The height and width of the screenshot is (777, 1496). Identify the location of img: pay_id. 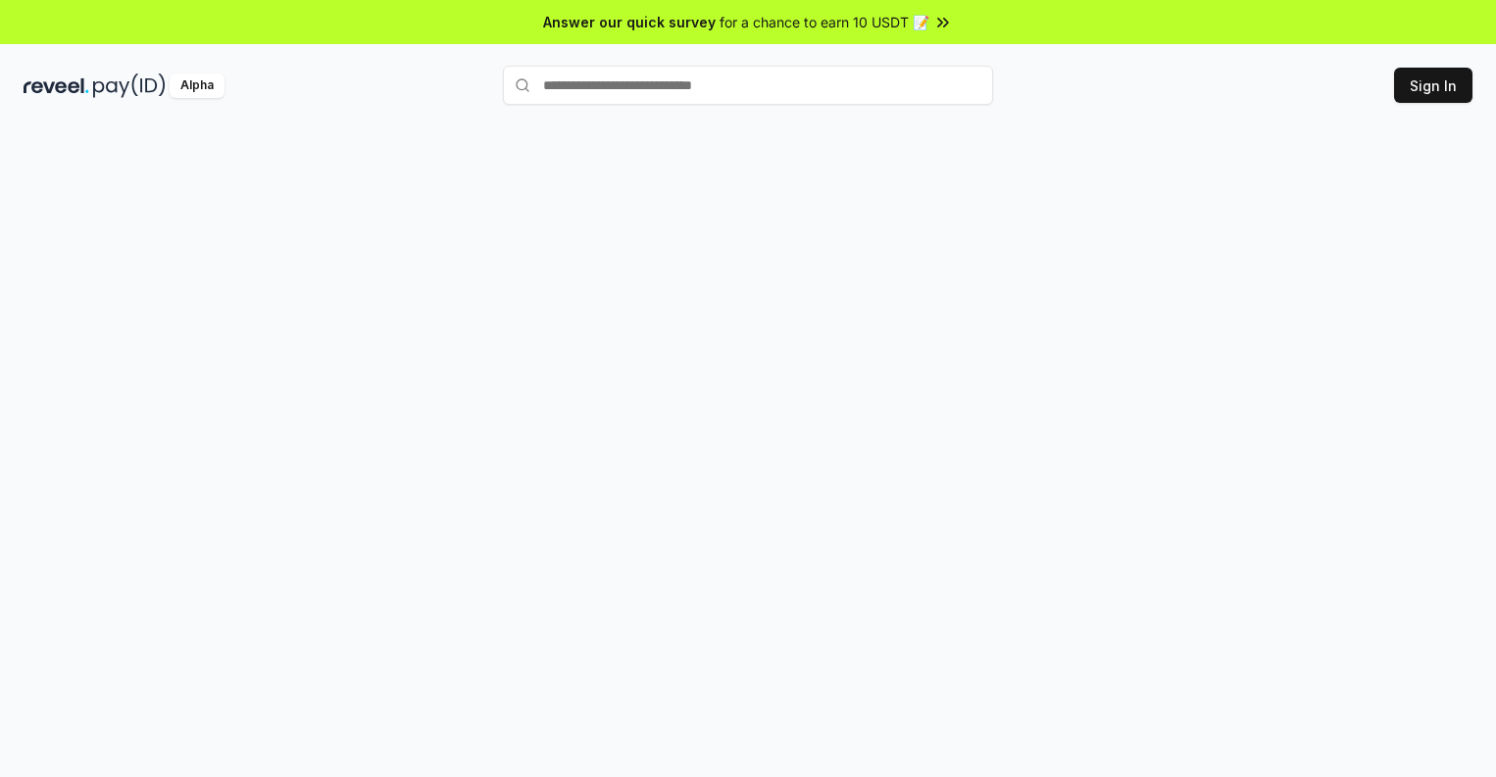
(129, 85).